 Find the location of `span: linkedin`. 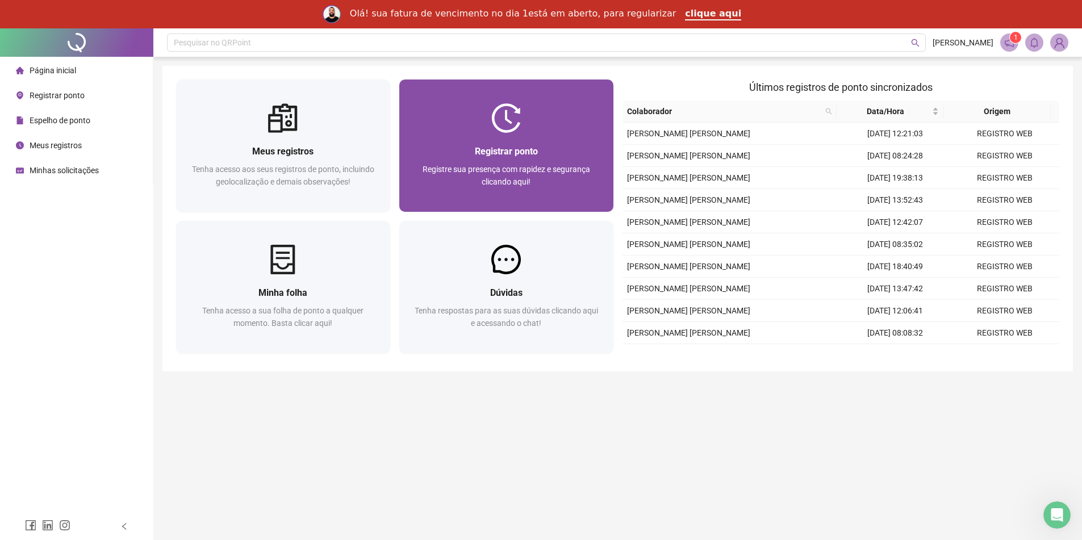

span: linkedin is located at coordinates (48, 526).